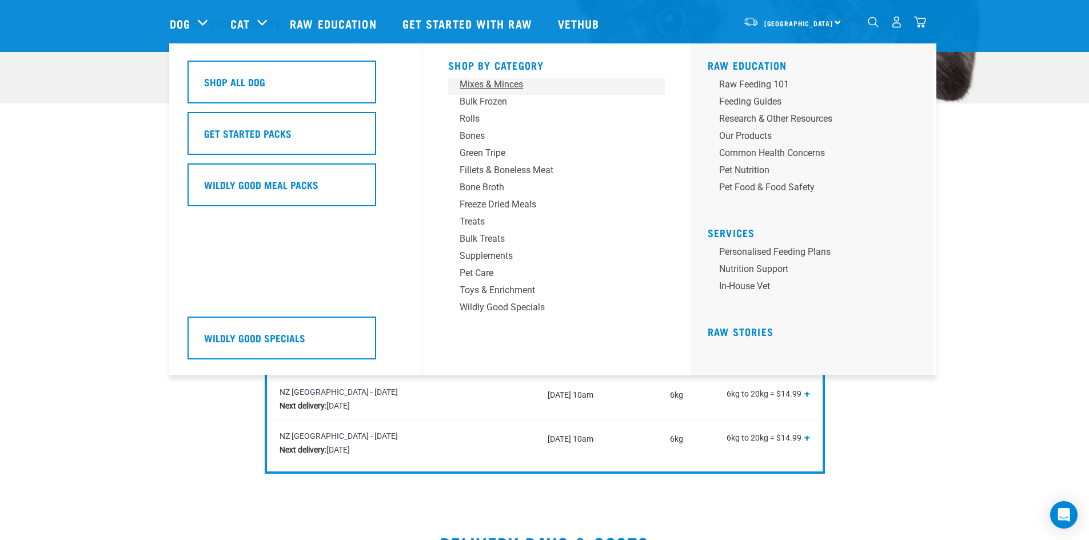 The image size is (1089, 540). What do you see at coordinates (549, 153) in the screenshot?
I see `div: Green Tripe` at bounding box center [549, 153].